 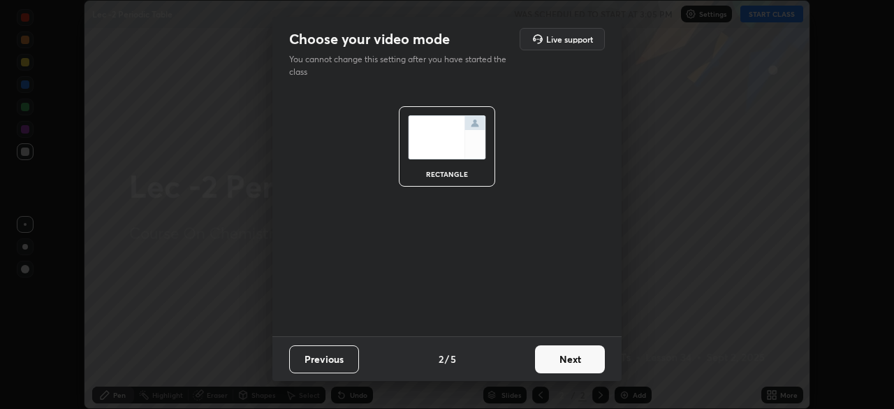 What do you see at coordinates (454, 358) in the screenshot?
I see `h4: 5` at bounding box center [454, 358].